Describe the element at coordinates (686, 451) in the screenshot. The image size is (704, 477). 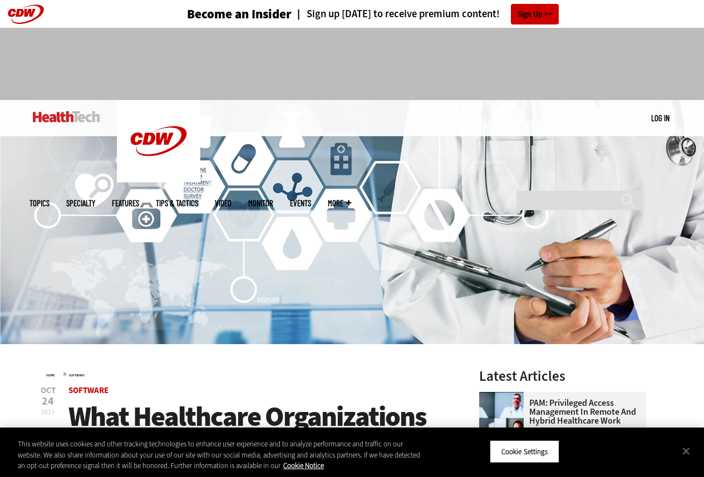
I see `button: Close` at that location.